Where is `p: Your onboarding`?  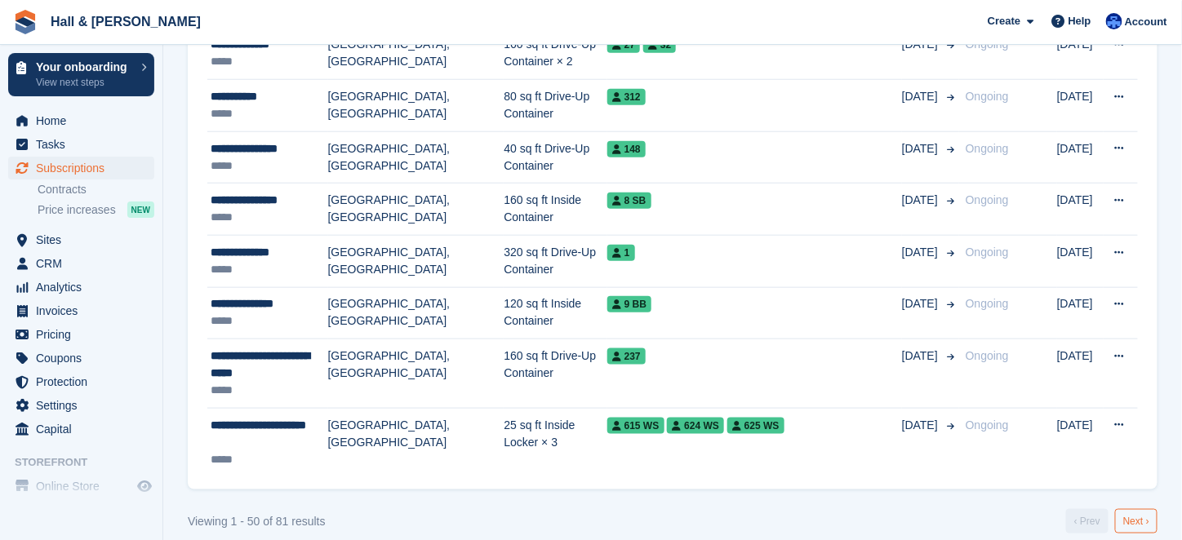
p: Your onboarding is located at coordinates (84, 67).